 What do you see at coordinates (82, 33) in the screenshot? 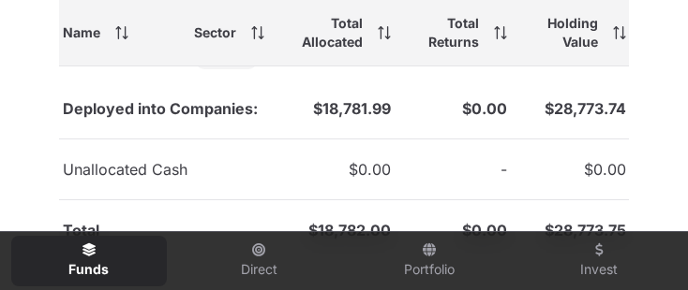
I see `span: Name` at bounding box center [82, 33].